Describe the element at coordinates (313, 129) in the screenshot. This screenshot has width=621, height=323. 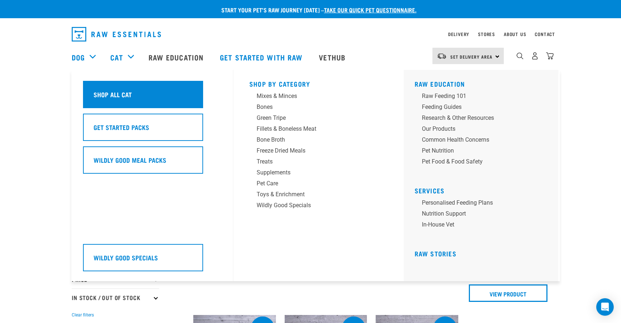
I see `div: Fillets & Boneless Meat` at that location.